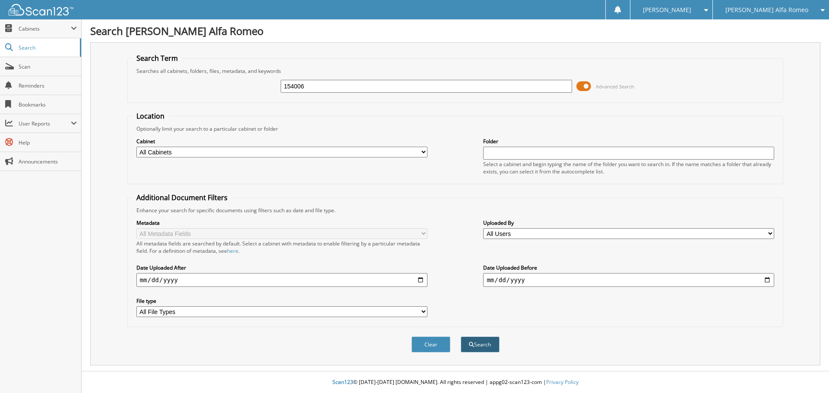 The image size is (829, 393). Describe the element at coordinates (615, 86) in the screenshot. I see `span: Advanced Search` at that location.